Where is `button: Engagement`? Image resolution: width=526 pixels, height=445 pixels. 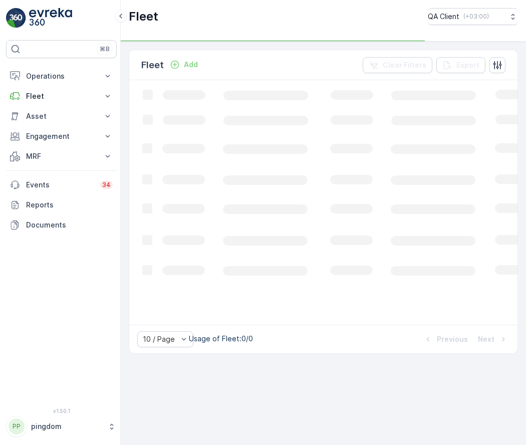
button: Engagement is located at coordinates (61, 136).